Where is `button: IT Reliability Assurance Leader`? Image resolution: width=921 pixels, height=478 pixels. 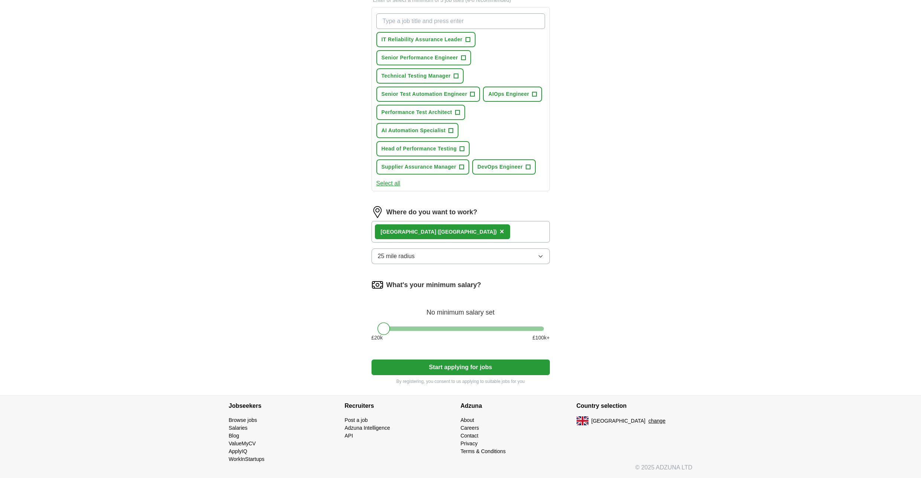
button: IT Reliability Assurance Leader is located at coordinates (426, 39).